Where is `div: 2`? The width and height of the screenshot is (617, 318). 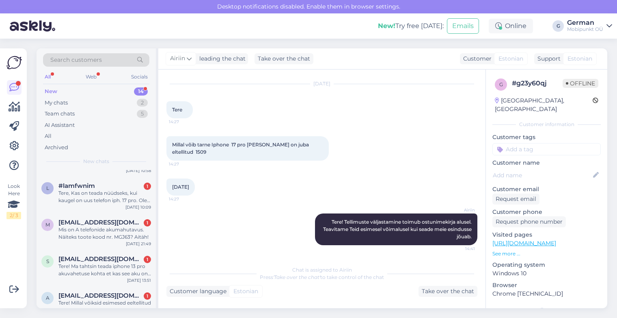 div: 2 is located at coordinates (142, 103).